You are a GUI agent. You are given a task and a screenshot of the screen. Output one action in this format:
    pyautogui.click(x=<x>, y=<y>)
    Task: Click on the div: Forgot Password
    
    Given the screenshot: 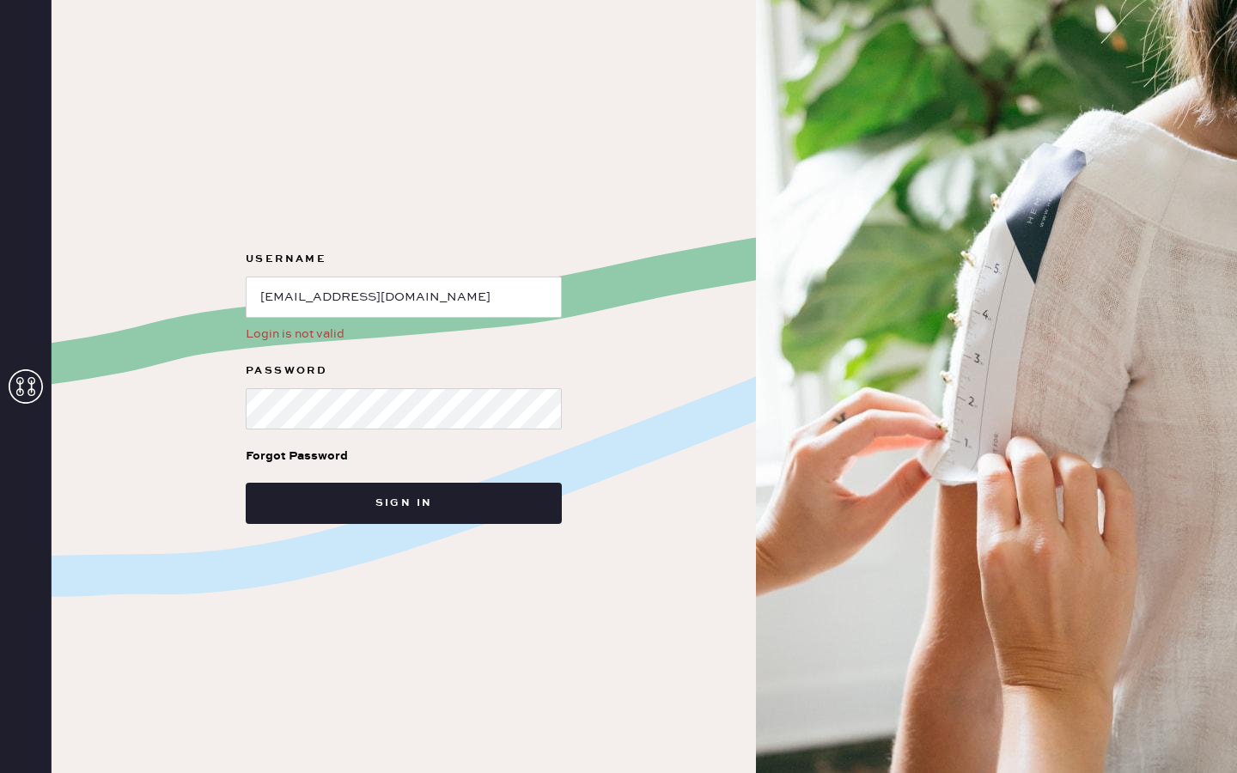 What is the action you would take?
    pyautogui.click(x=296, y=456)
    